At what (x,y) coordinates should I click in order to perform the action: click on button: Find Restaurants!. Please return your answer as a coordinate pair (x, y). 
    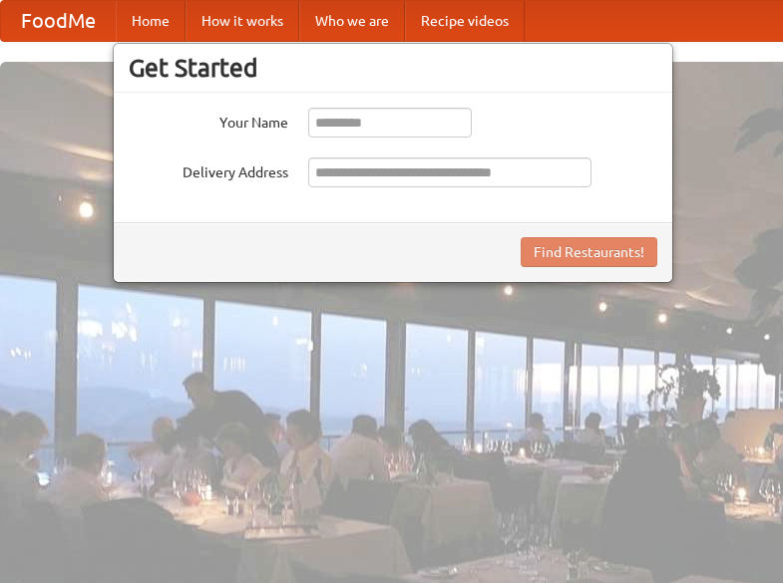
    Looking at the image, I should click on (588, 252).